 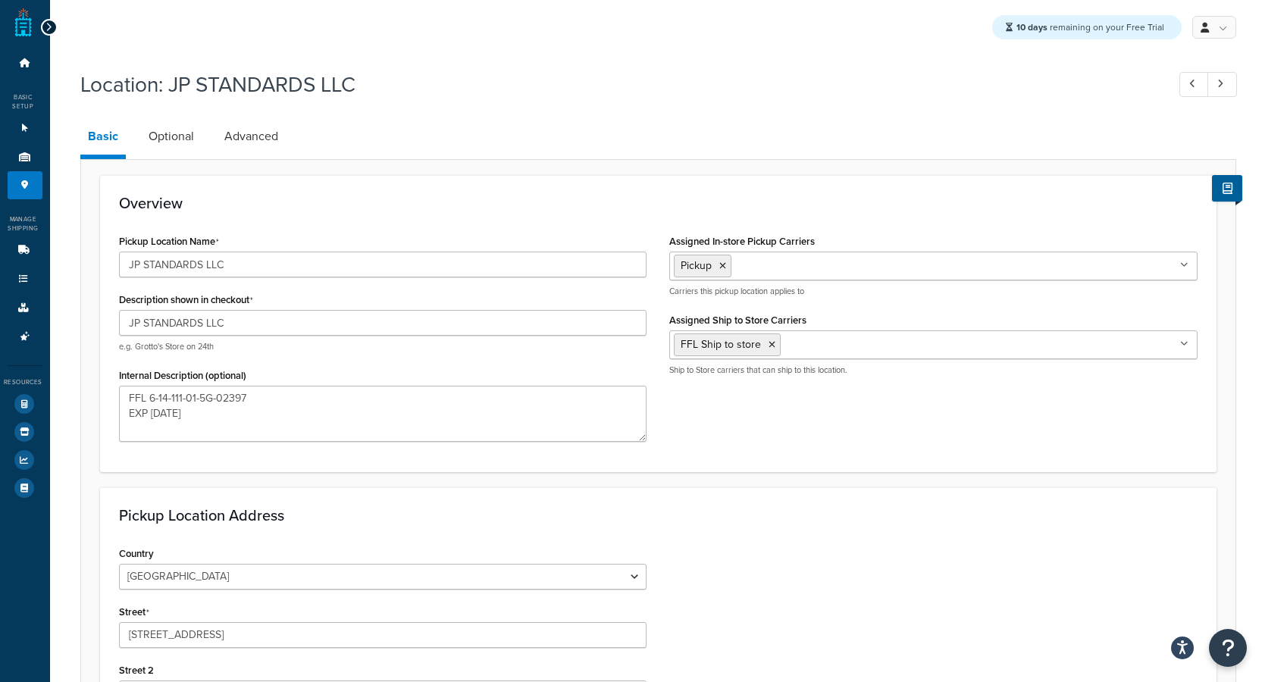 What do you see at coordinates (737, 320) in the screenshot?
I see `label: Assigned Ship to Store Carriers` at bounding box center [737, 320].